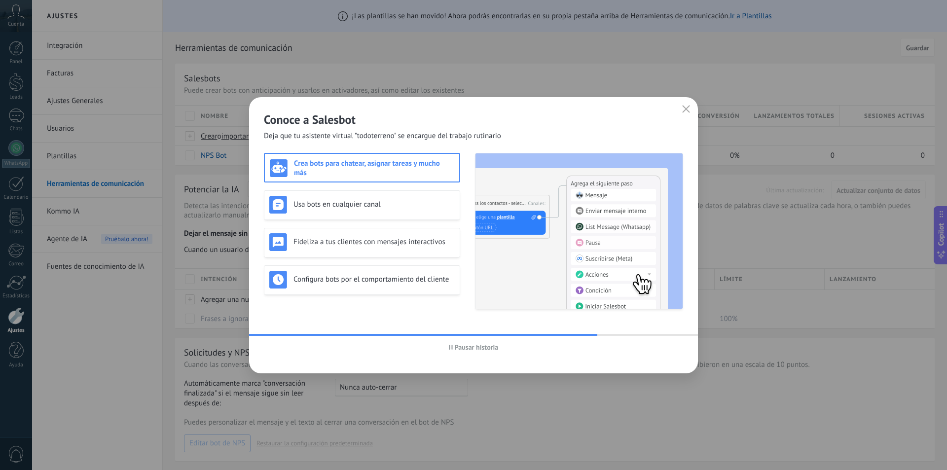 The width and height of the screenshot is (947, 470). What do you see at coordinates (374, 204) in the screenshot?
I see `h3: Usa bots en cualquier canal` at bounding box center [374, 204].